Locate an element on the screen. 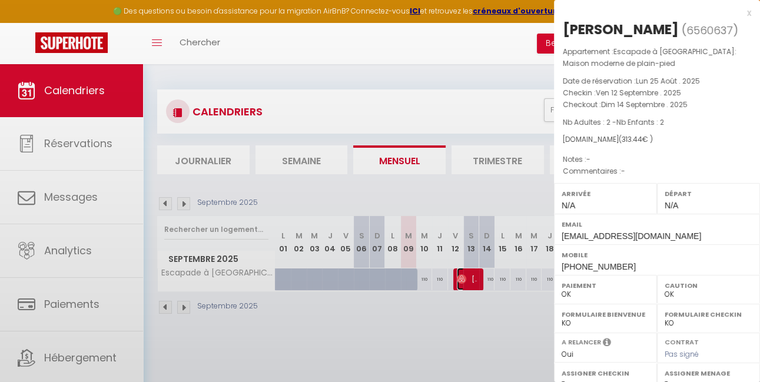  label: Formulaire Bienvenue is located at coordinates (605, 314).